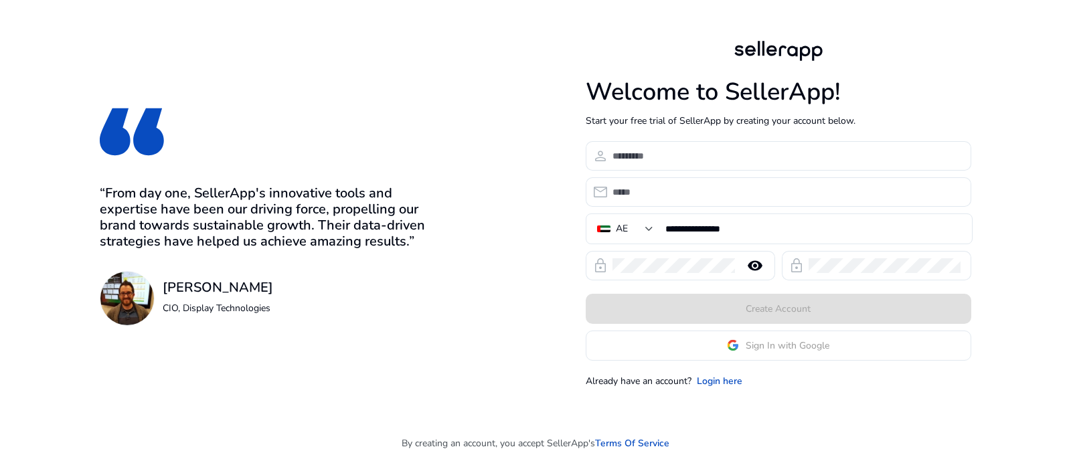 This screenshot has width=1071, height=461. What do you see at coordinates (778, 92) in the screenshot?
I see `h1: Welcome to SellerApp!` at bounding box center [778, 92].